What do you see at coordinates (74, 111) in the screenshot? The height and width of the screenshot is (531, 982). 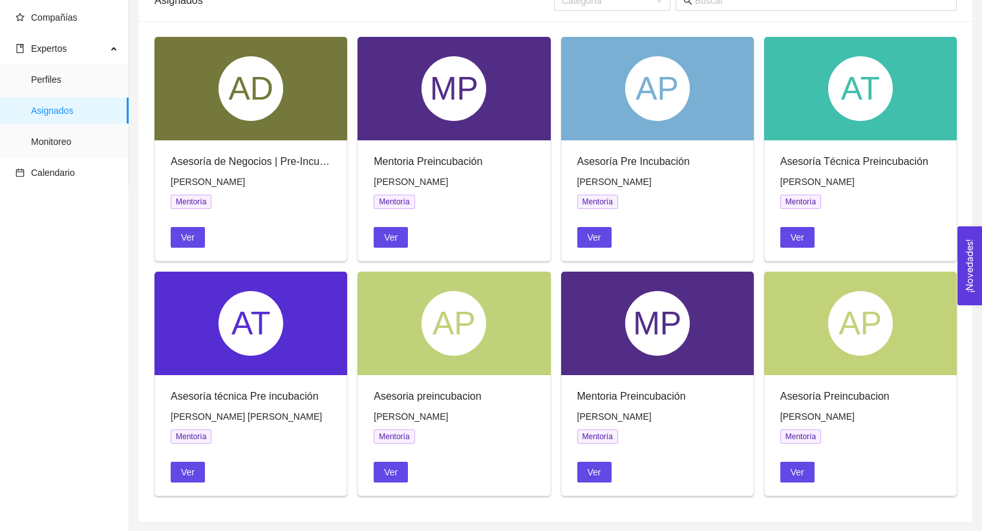 I see `span: Asignados` at bounding box center [74, 111].